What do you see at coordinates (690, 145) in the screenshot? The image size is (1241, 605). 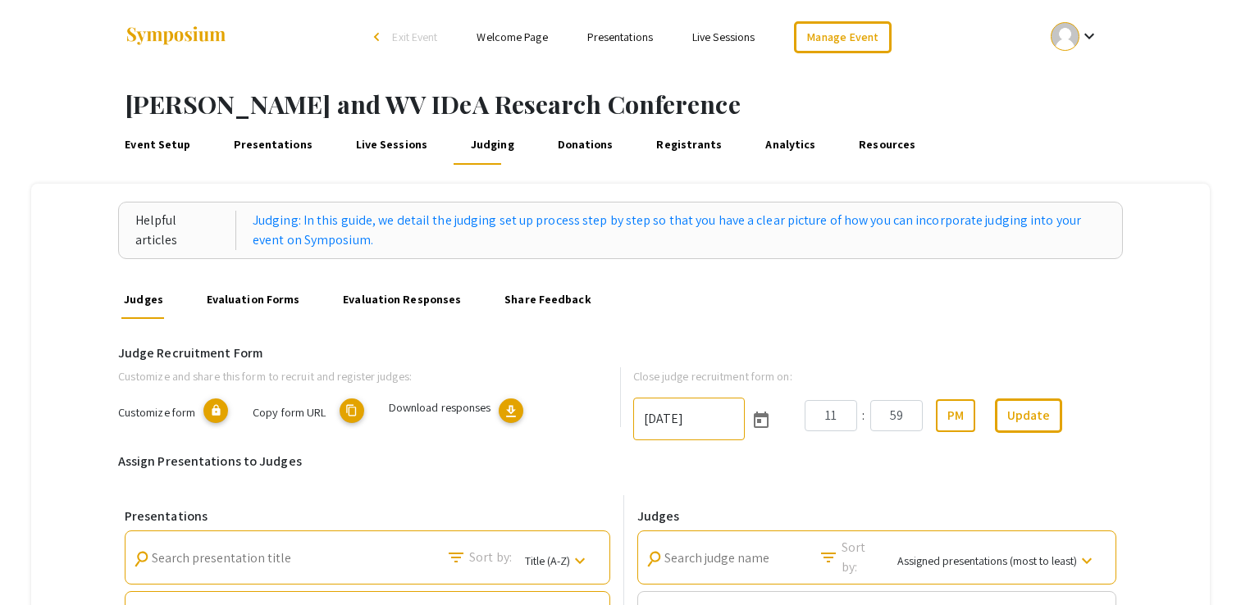 I see `a: Registrants` at bounding box center [690, 145].